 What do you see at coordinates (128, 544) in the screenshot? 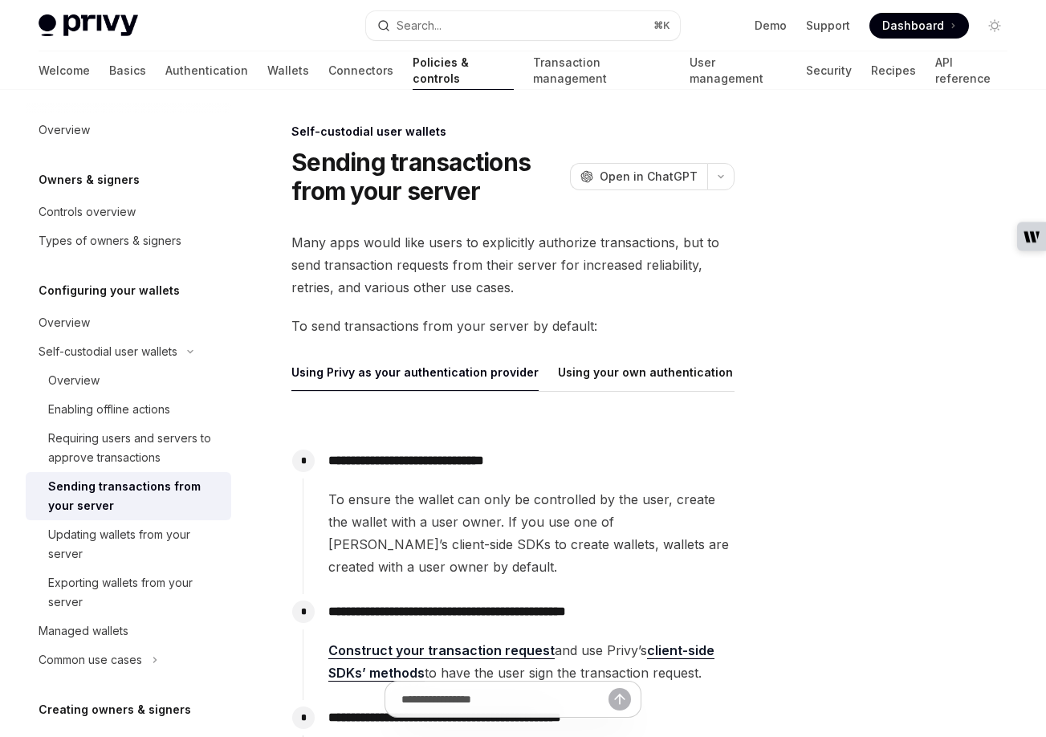
I see `a: Updating wallets from your server` at bounding box center [128, 544].